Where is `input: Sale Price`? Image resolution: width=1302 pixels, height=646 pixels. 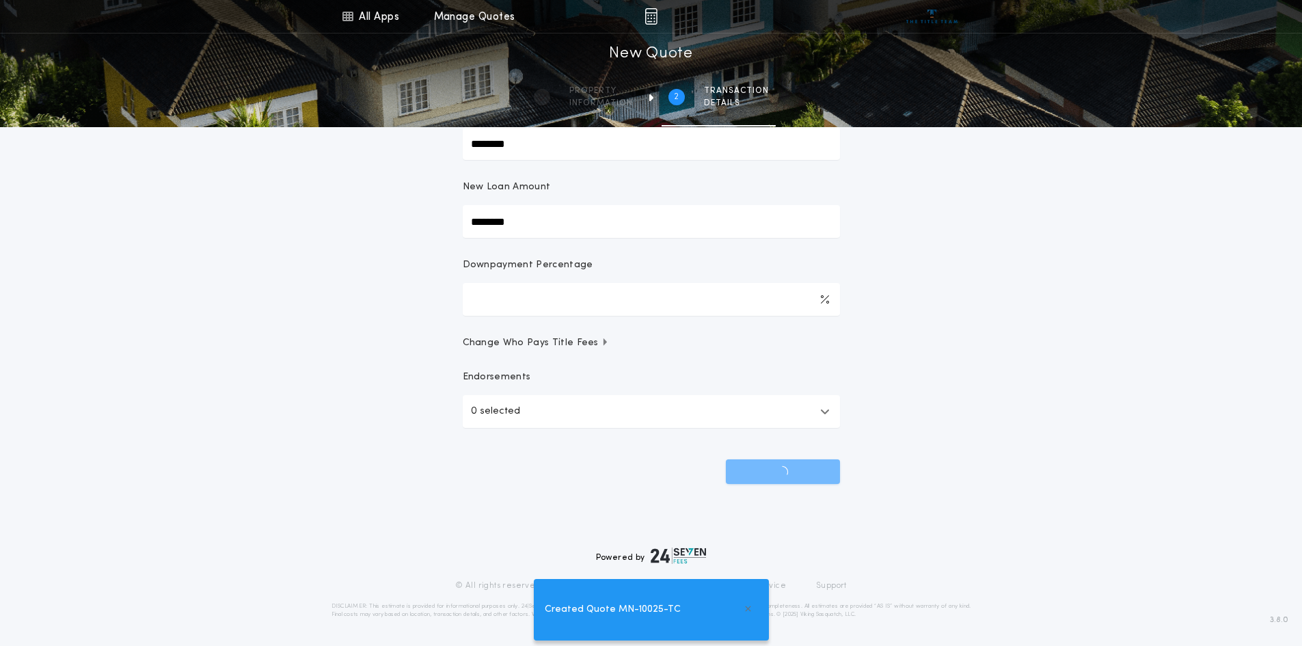 input: Sale Price is located at coordinates (652, 144).